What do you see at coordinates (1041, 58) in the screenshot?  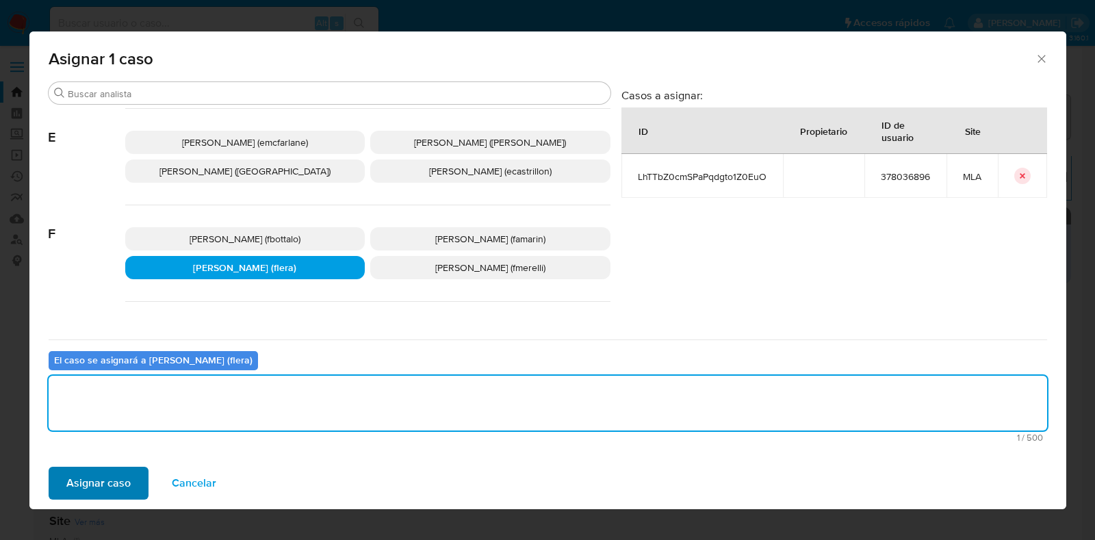 I see `button: Cerrar ventana` at bounding box center [1041, 58].